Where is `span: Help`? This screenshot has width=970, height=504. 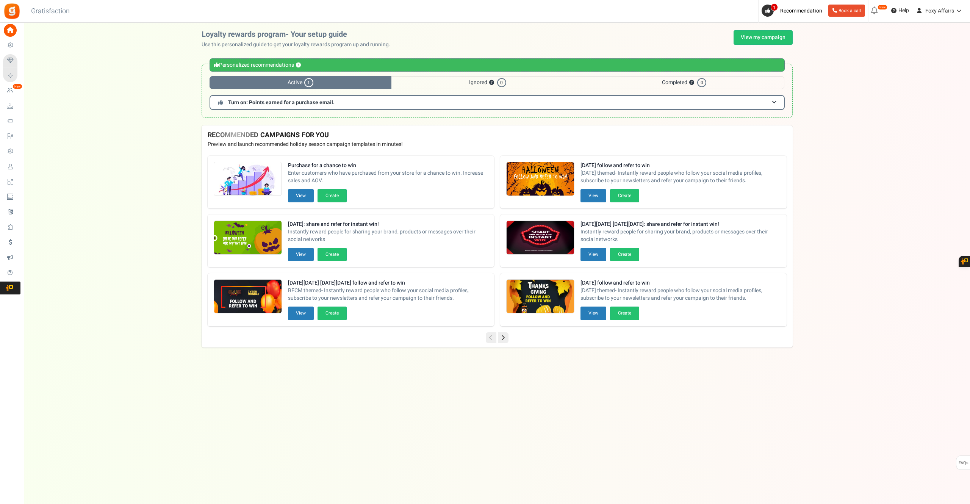 span: Help is located at coordinates (902, 11).